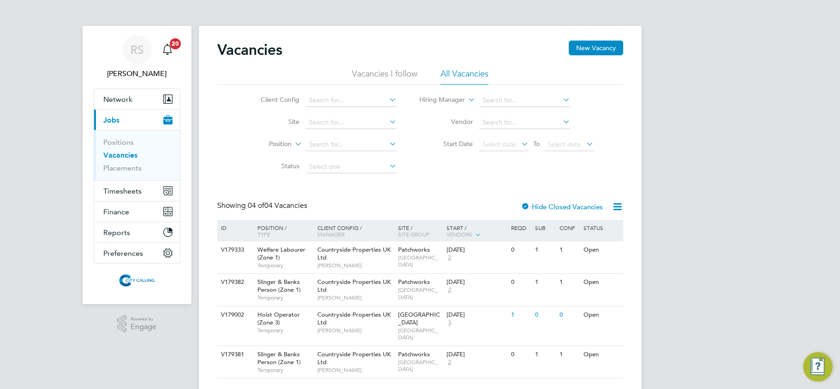 The image size is (840, 389). I want to click on label: Position, so click(265, 144).